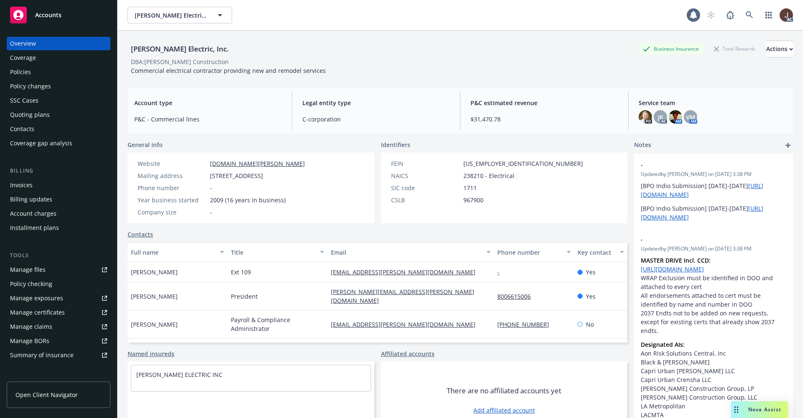 This screenshot has height=418, width=803. Describe the element at coordinates (714, 300) in the screenshot. I see `li: All endorsements attached to cert must be identified by name and number in DOO` at that location.